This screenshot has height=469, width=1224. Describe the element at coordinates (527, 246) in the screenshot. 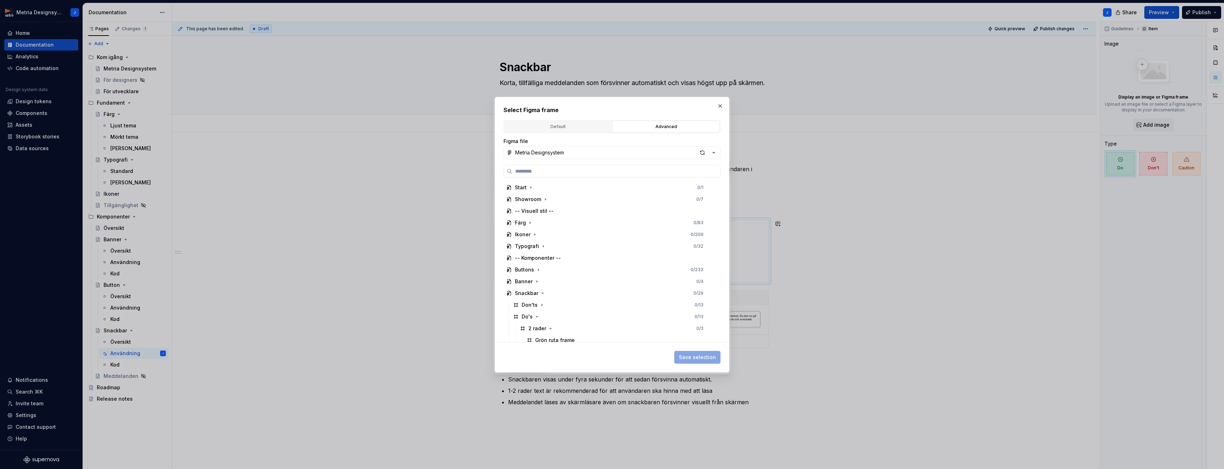

I see `div: Typografi` at that location.